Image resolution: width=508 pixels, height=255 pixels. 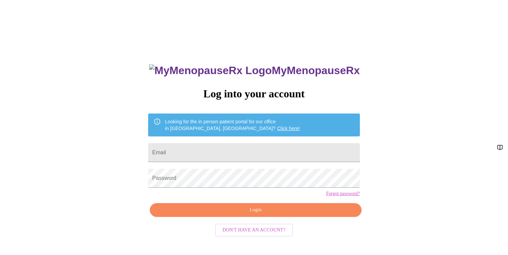 What do you see at coordinates (255, 210) in the screenshot?
I see `span: Login` at bounding box center [255, 210].